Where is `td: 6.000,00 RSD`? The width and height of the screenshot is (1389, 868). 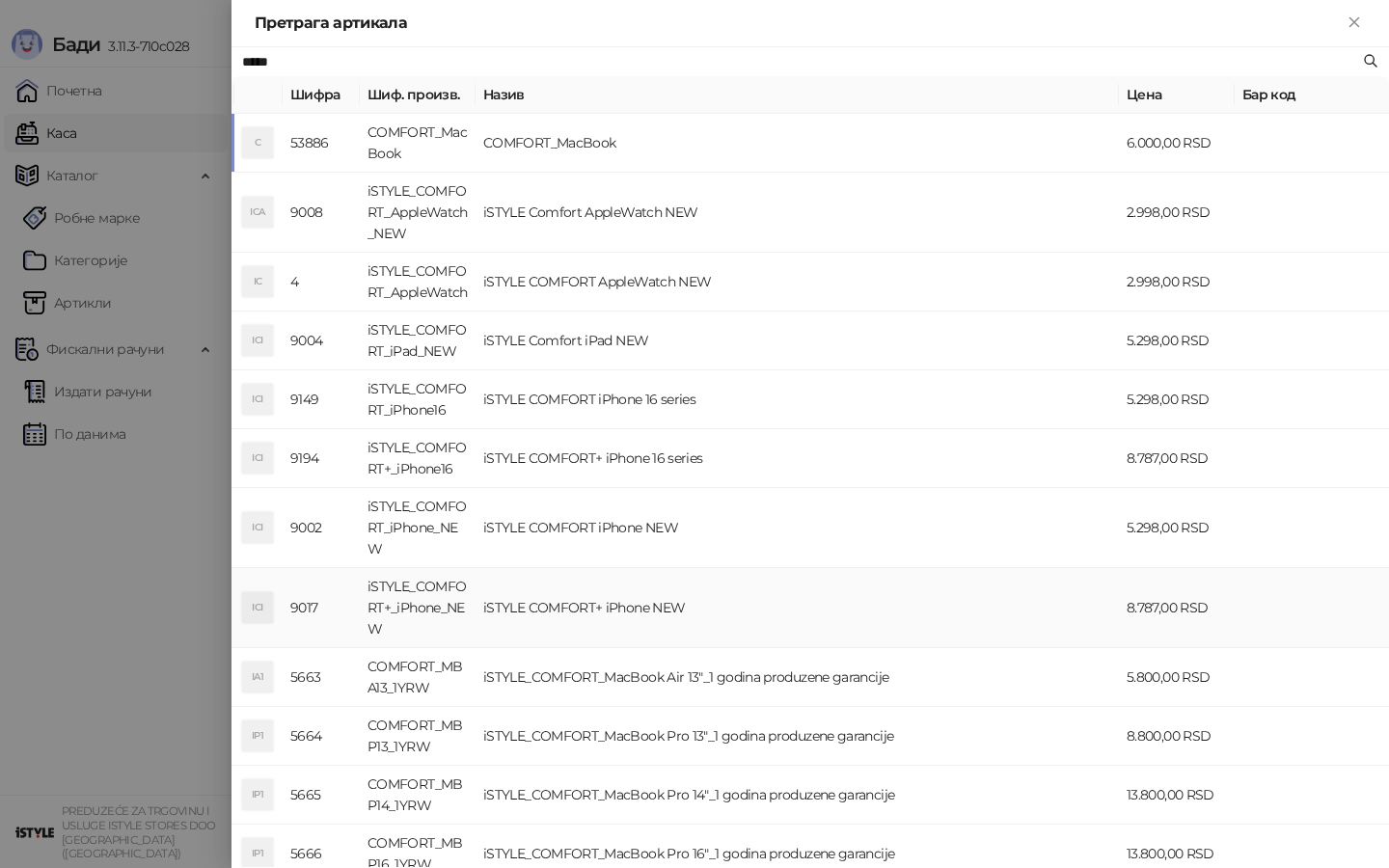 td: 6.000,00 RSD is located at coordinates (1176, 143).